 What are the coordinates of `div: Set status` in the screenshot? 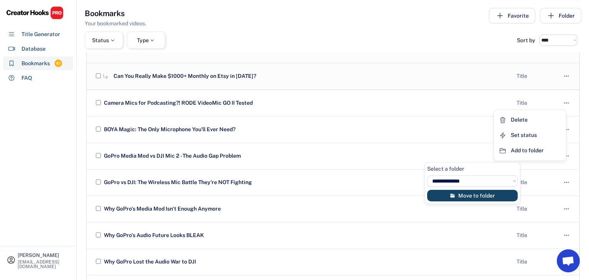 It's located at (524, 135).